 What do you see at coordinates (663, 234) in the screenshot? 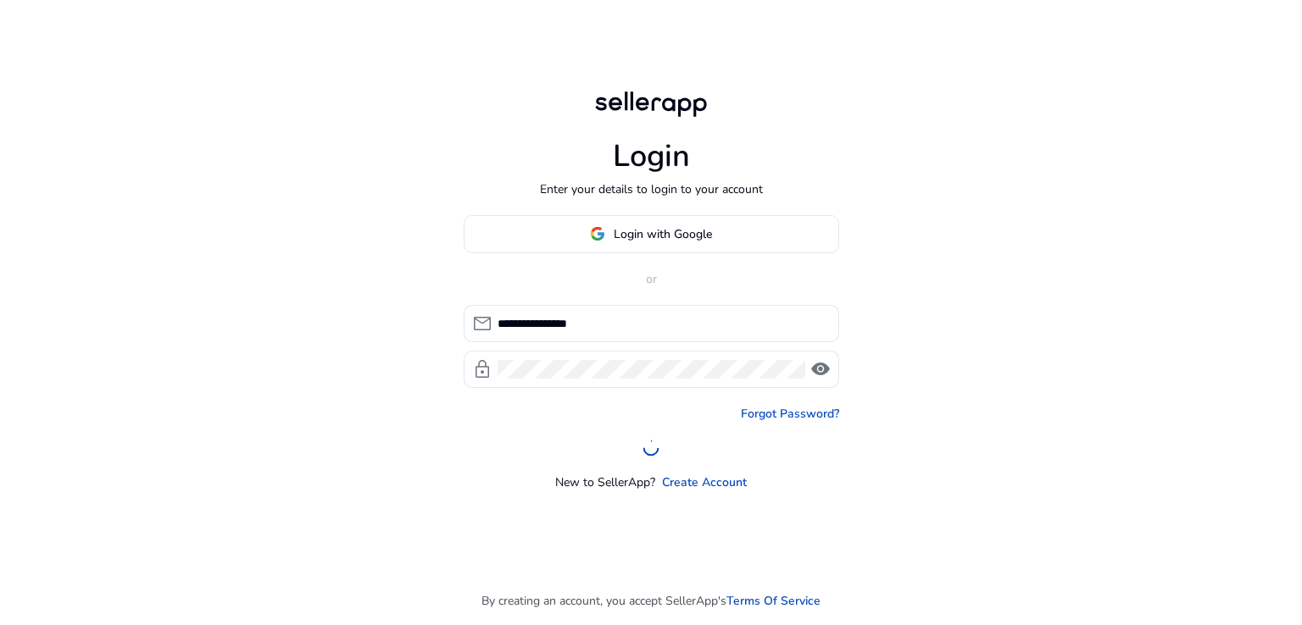
I see `span: Login with Google` at bounding box center [663, 234].